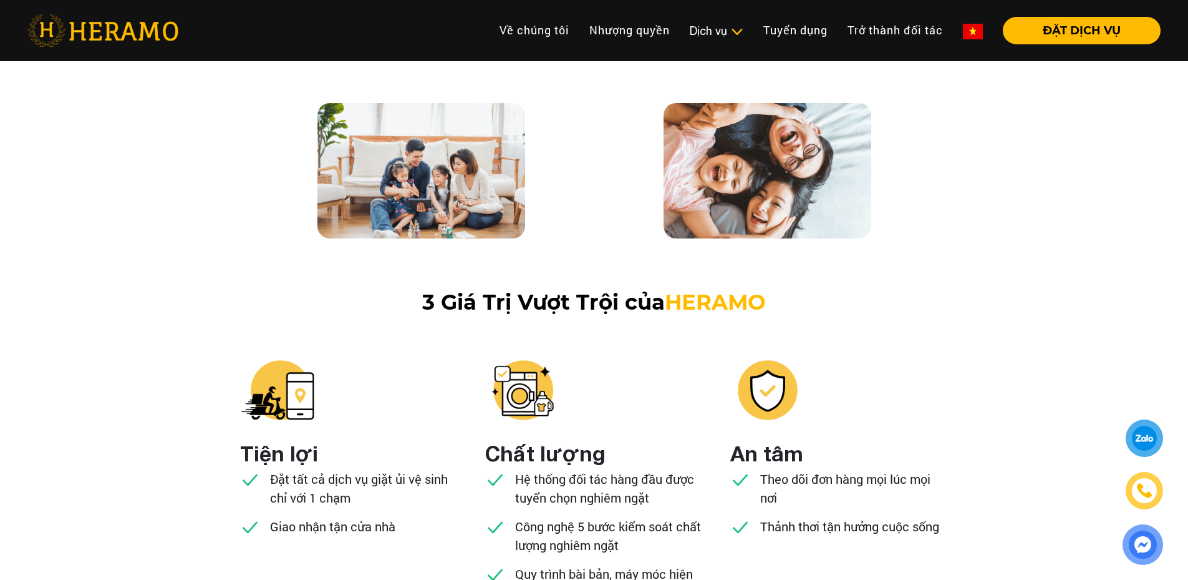 The width and height of the screenshot is (1188, 580). What do you see at coordinates (421, 170) in the screenshot?
I see `img: why_us.jpg` at bounding box center [421, 170].